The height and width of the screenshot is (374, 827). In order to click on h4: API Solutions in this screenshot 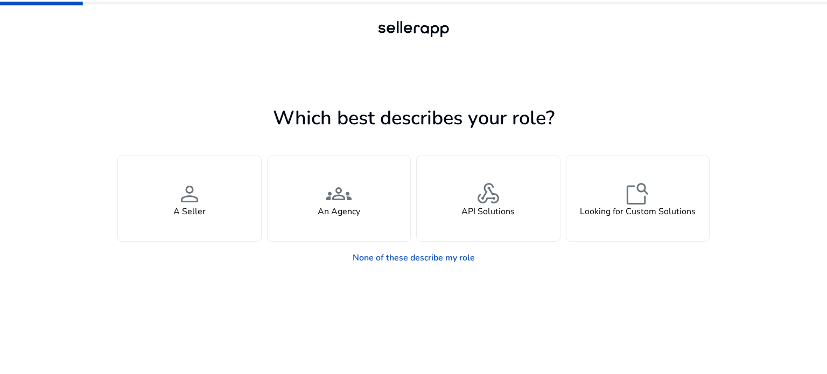, I will do `click(488, 212)`.